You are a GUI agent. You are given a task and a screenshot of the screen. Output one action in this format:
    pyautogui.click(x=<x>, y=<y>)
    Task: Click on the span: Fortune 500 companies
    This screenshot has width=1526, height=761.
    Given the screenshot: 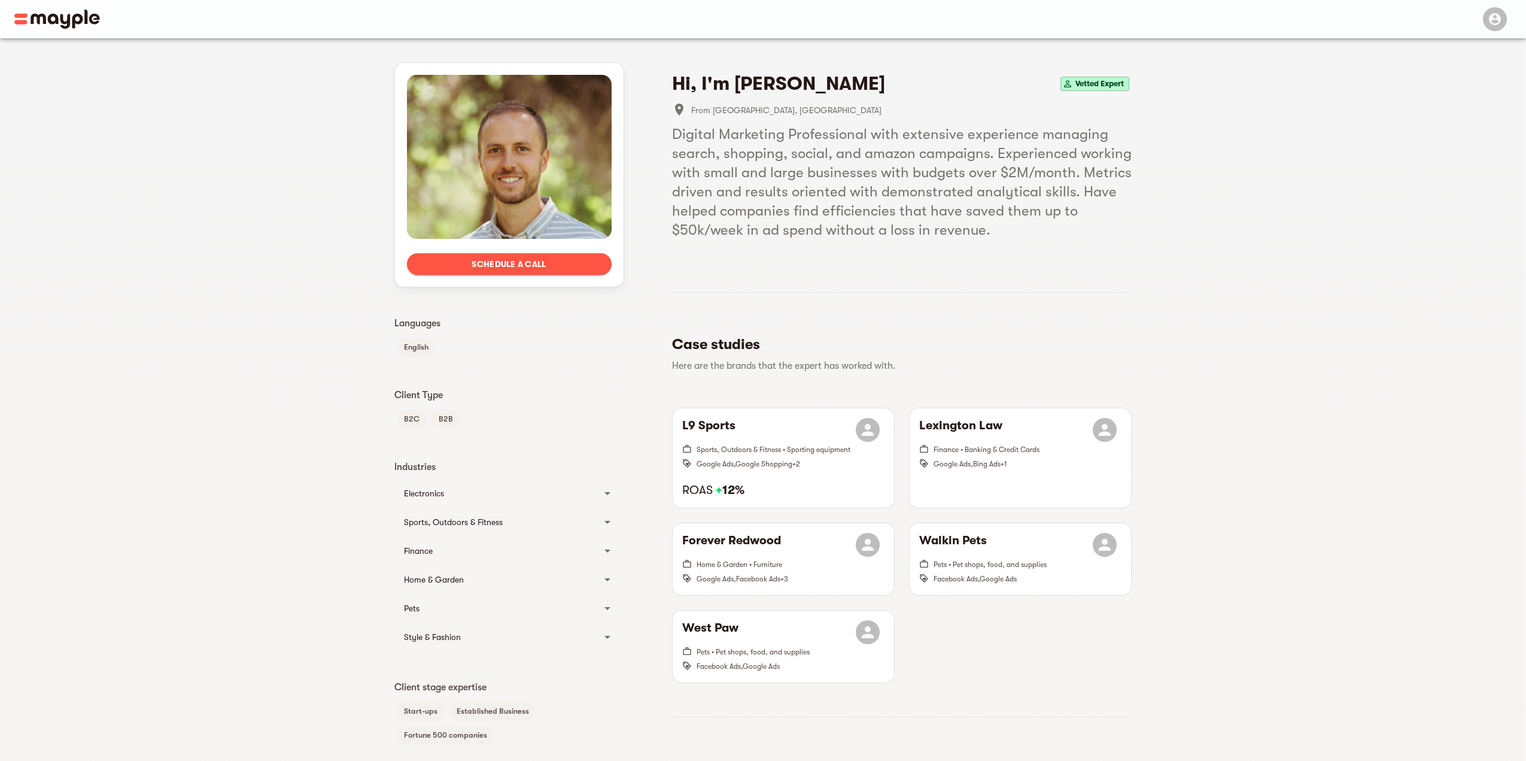 What is the action you would take?
    pyautogui.click(x=445, y=735)
    